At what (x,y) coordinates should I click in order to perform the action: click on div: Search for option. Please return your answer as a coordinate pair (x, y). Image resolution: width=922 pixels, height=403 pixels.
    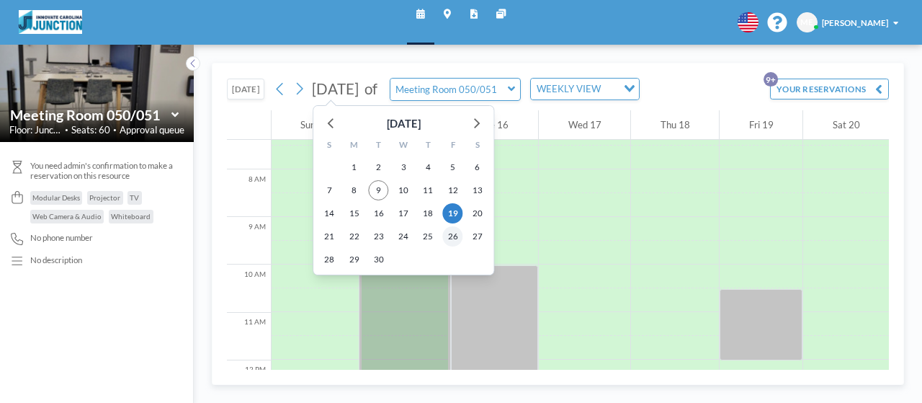
    Looking at the image, I should click on (585, 89).